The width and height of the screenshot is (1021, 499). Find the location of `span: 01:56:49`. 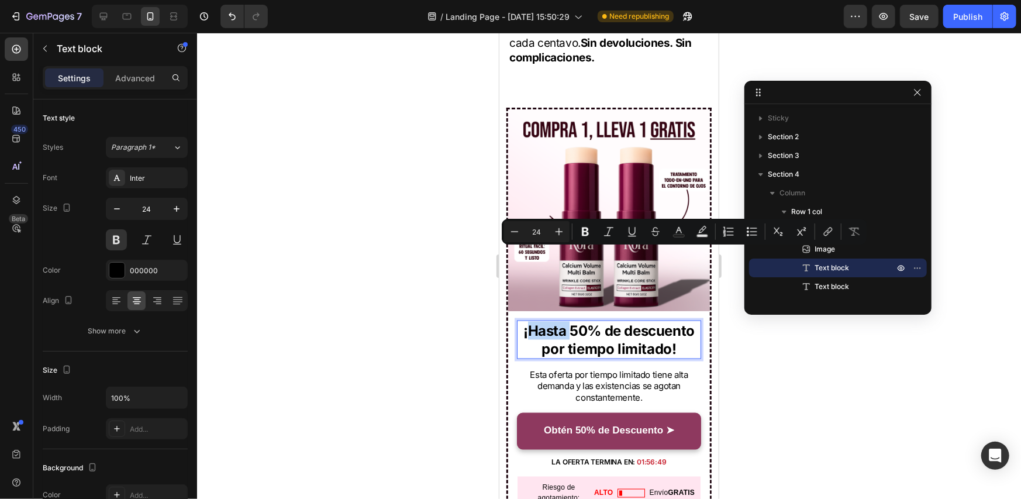

span: 01:56:49 is located at coordinates (152, 429).